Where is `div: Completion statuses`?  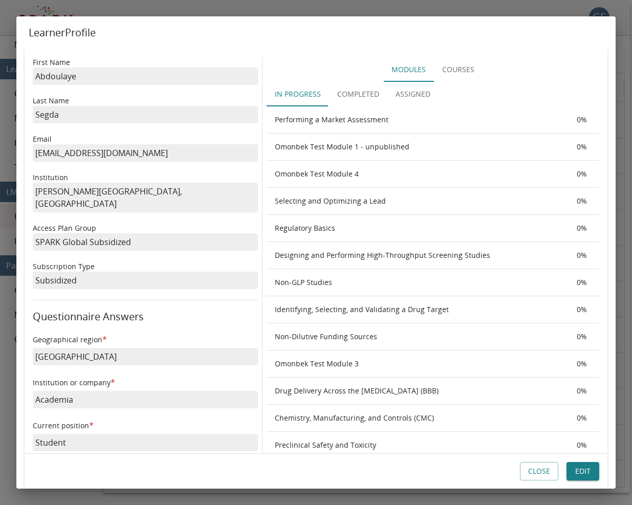
div: Completion statuses is located at coordinates (433, 94).